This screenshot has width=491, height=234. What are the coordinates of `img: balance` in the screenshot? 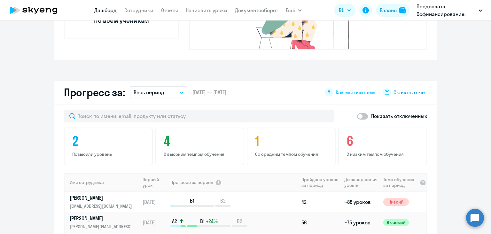 It's located at (403, 10).